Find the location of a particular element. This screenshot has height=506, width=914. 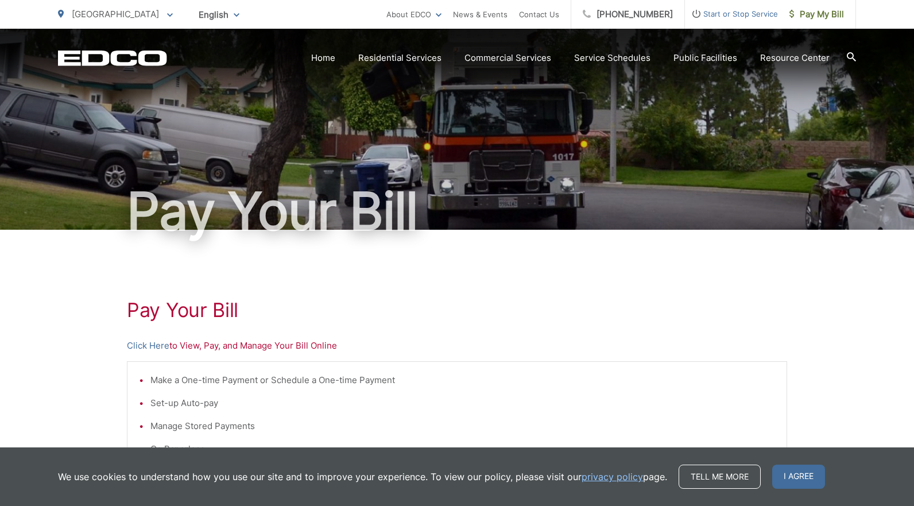

a: Service Schedules is located at coordinates (612, 58).